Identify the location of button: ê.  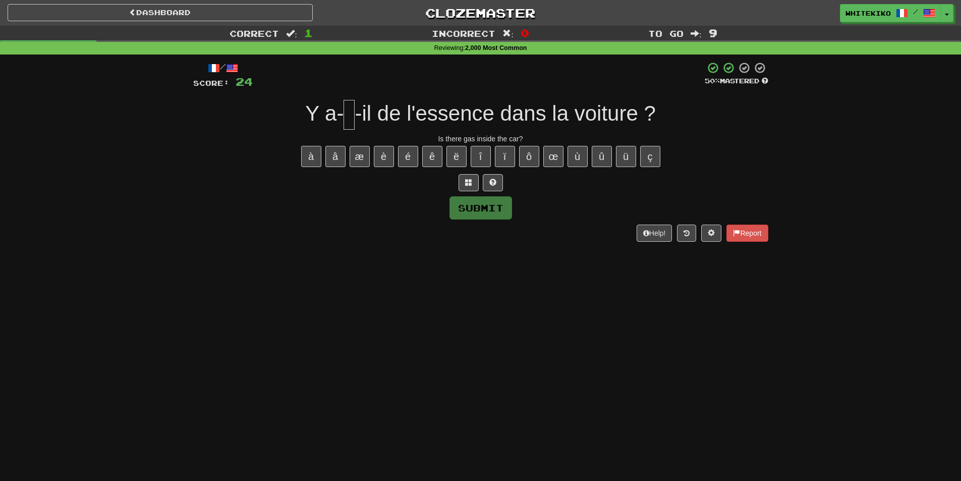
(432, 156).